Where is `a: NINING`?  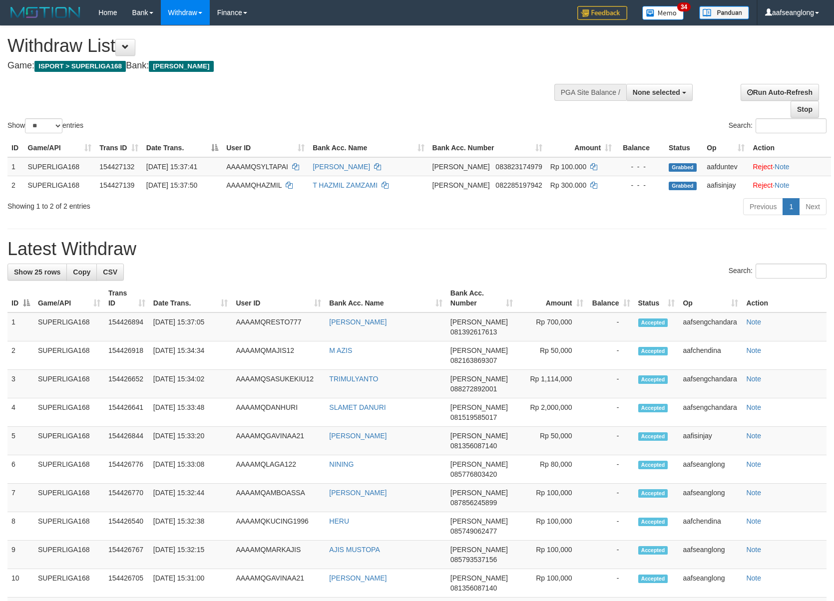
a: NINING is located at coordinates (341, 464).